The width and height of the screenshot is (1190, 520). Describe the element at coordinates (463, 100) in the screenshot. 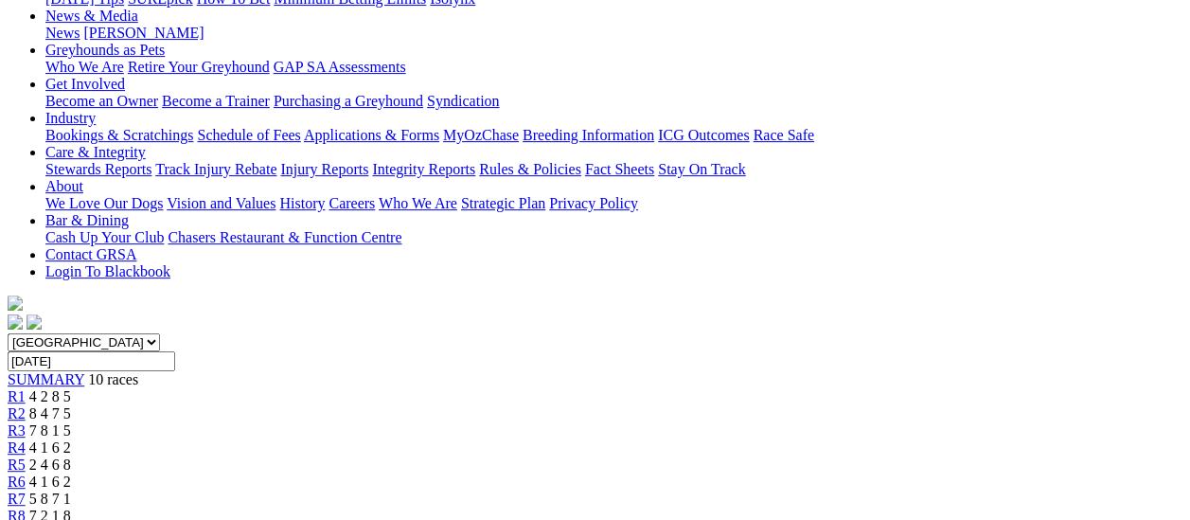

I see `a: Syndication` at that location.